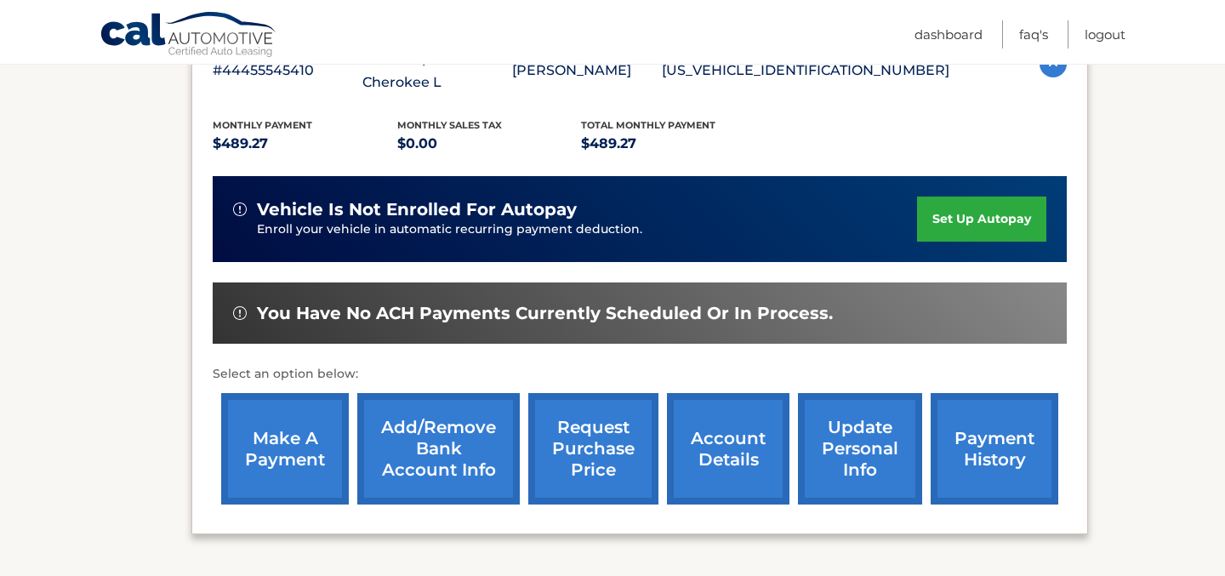 The width and height of the screenshot is (1225, 576). What do you see at coordinates (1105, 34) in the screenshot?
I see `a: Logout` at bounding box center [1105, 34].